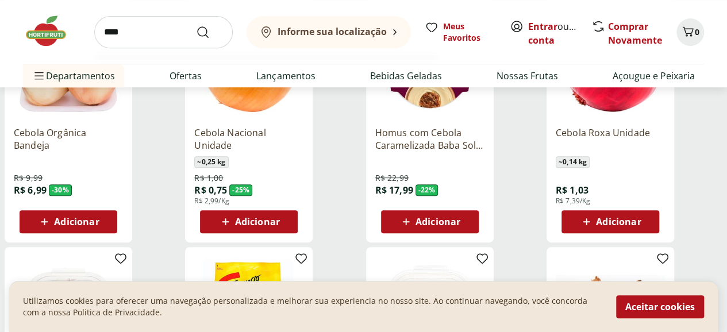  I want to click on a: Homus com Cebola Caramelizada Baba Sol 200g, so click(430, 139).